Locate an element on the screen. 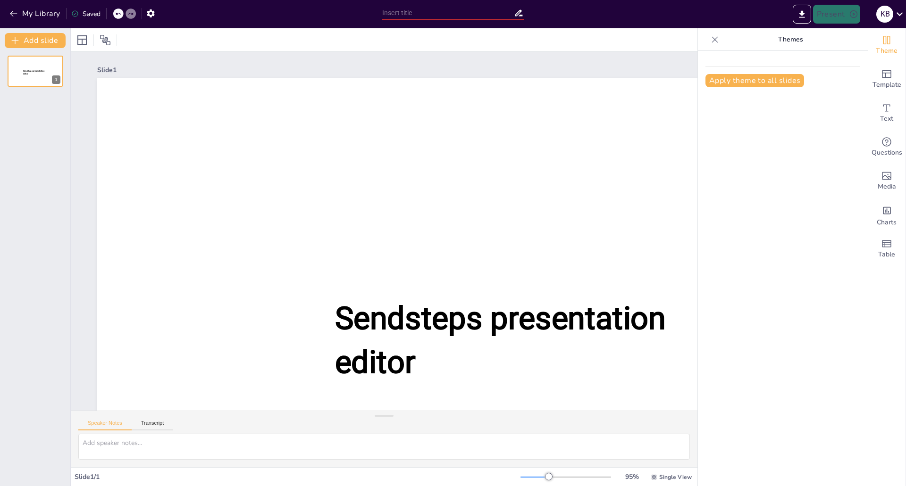 This screenshot has height=486, width=906. span: Theme is located at coordinates (886, 51).